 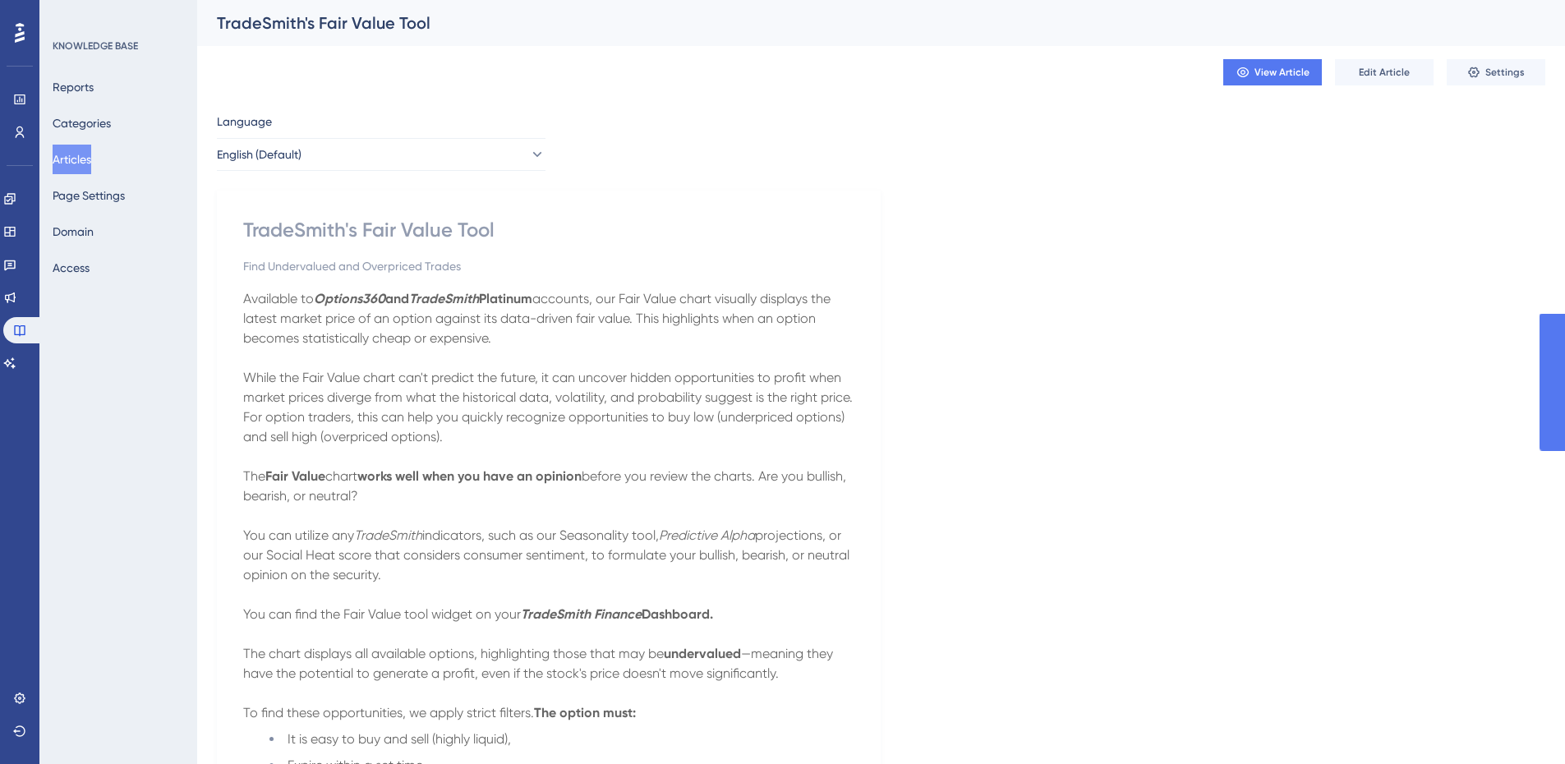 I want to click on span: The, so click(x=254, y=476).